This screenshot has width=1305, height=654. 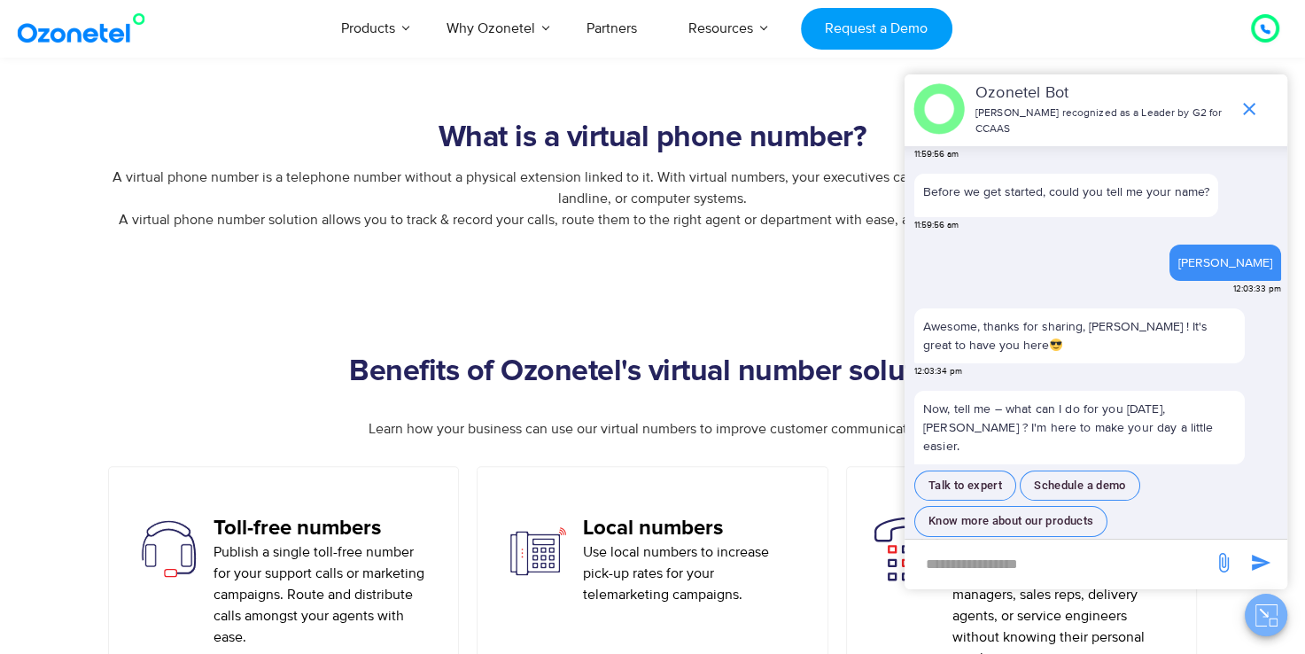 What do you see at coordinates (1066, 191) in the screenshot?
I see `p: Before we get started, could you tell me your name?` at bounding box center [1066, 191].